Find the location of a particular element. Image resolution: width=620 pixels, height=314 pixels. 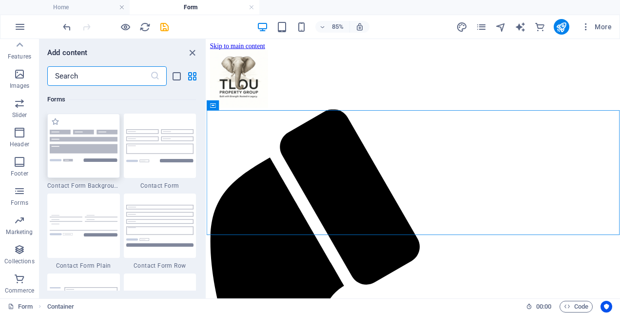

button: text_generator is located at coordinates (520, 27).